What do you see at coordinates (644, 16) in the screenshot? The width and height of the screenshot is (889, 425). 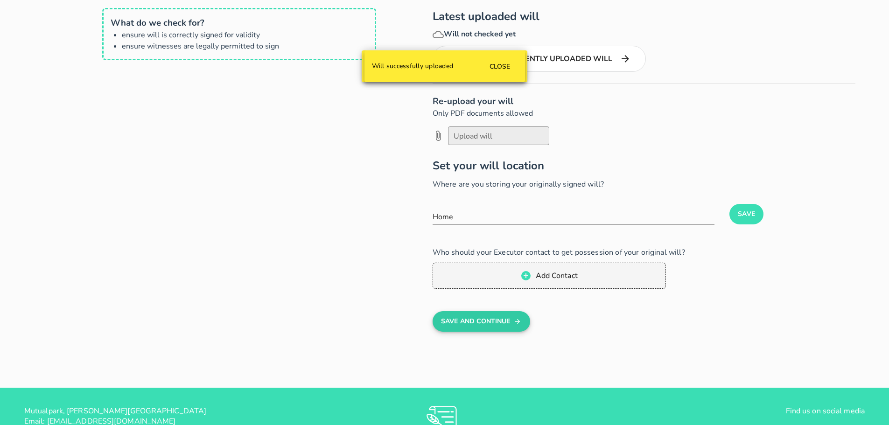 I see `h2: Latest uploaded will` at bounding box center [644, 16].